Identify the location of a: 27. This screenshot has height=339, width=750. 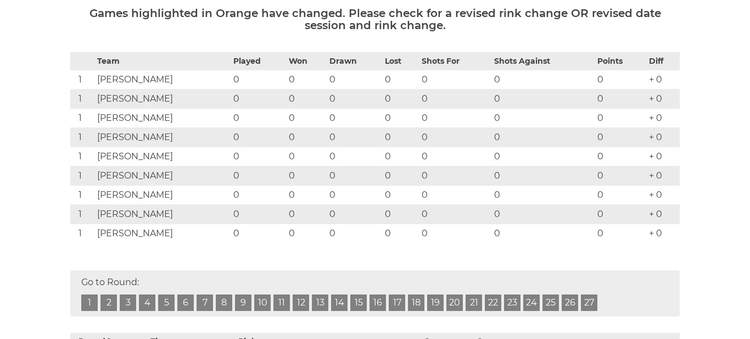
(589, 303).